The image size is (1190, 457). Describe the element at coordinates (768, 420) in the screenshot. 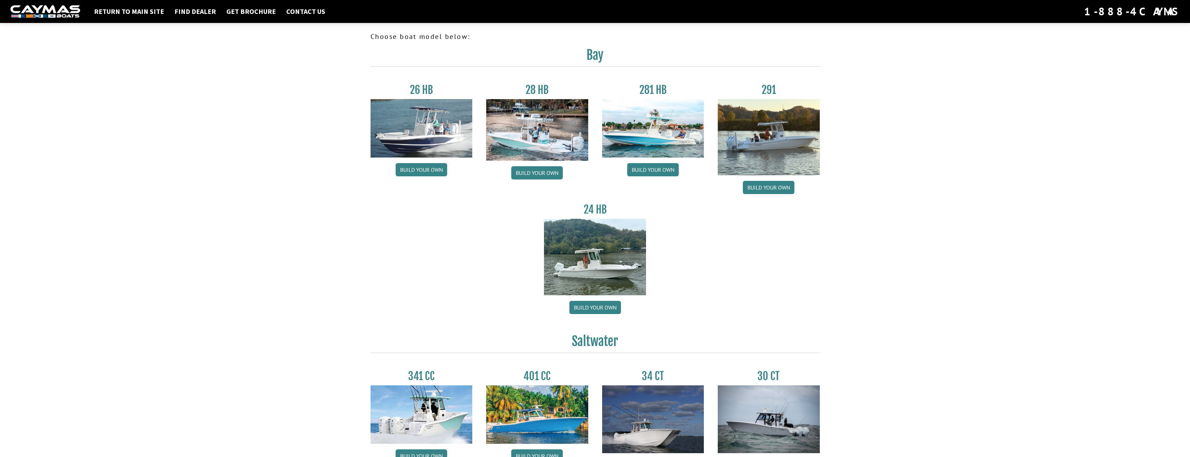

I see `img: 30_CT_photo_shoot_for_caymas_connect.jpg` at that location.